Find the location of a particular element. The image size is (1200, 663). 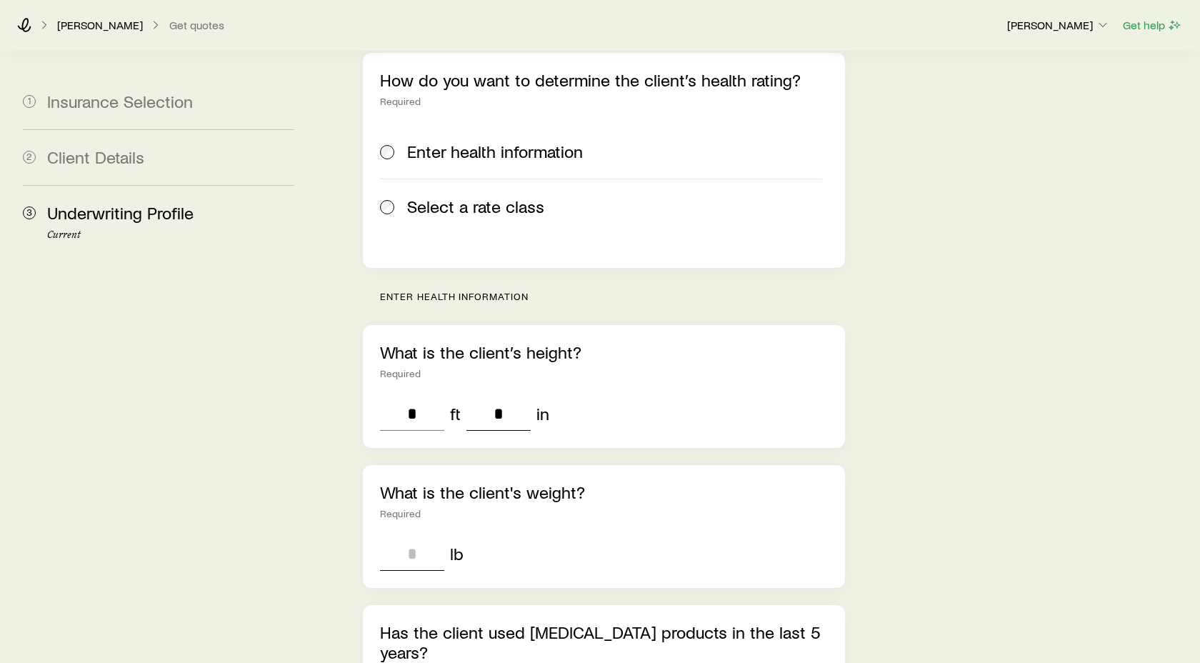

span: 2 is located at coordinates (29, 157).